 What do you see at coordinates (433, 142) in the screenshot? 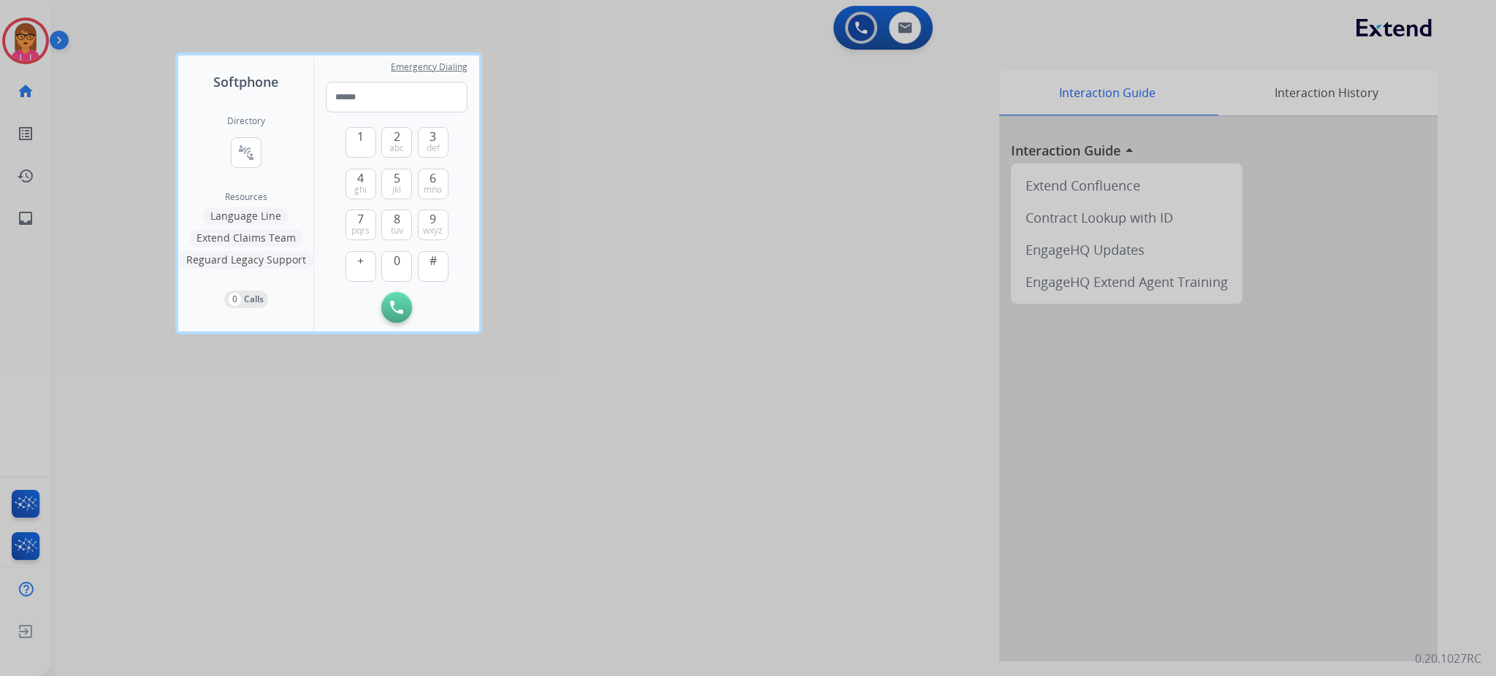
I see `button: 3def` at bounding box center [433, 142].